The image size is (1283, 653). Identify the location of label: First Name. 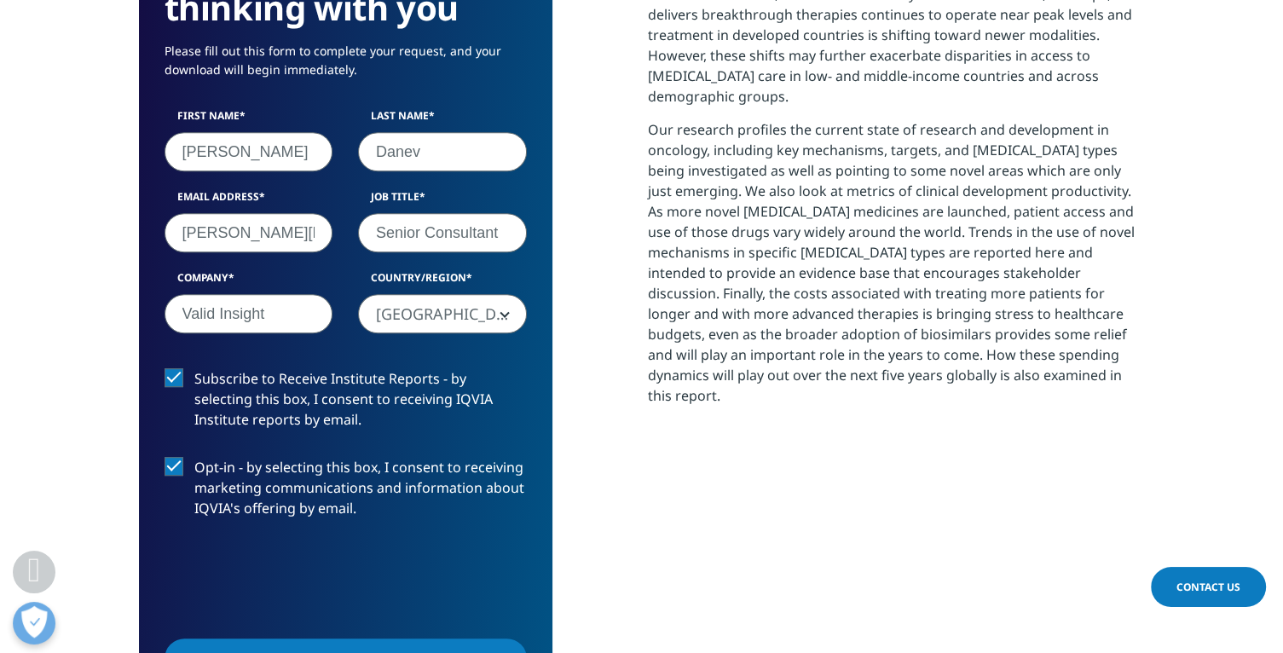
(249, 120).